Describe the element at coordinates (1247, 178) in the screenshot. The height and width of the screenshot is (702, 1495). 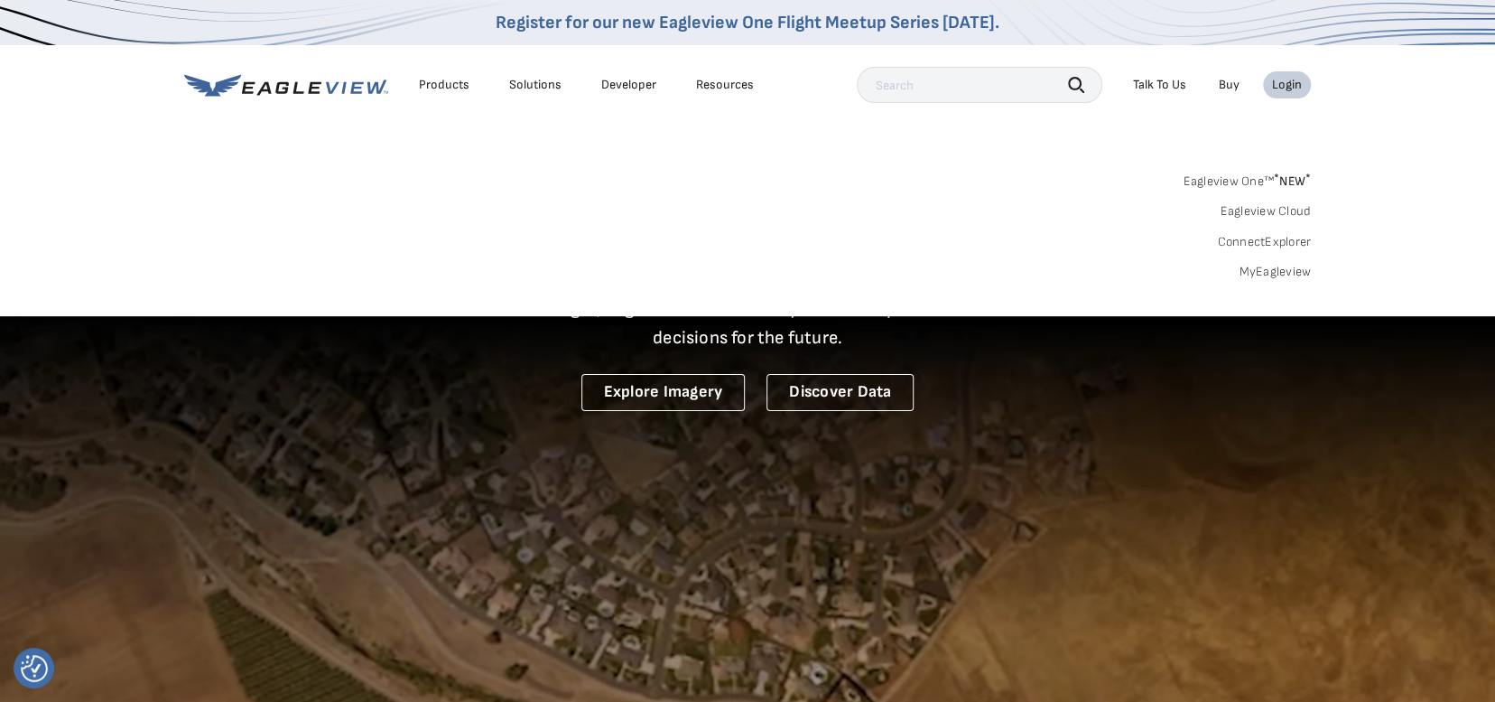
I see `a: Eagleview One™*NEW*` at that location.